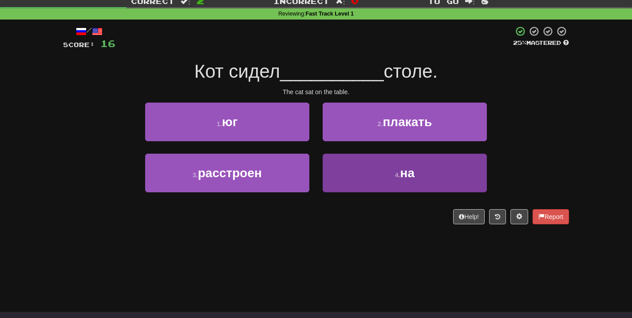 Image resolution: width=632 pixels, height=318 pixels. I want to click on small: 3 ., so click(195, 175).